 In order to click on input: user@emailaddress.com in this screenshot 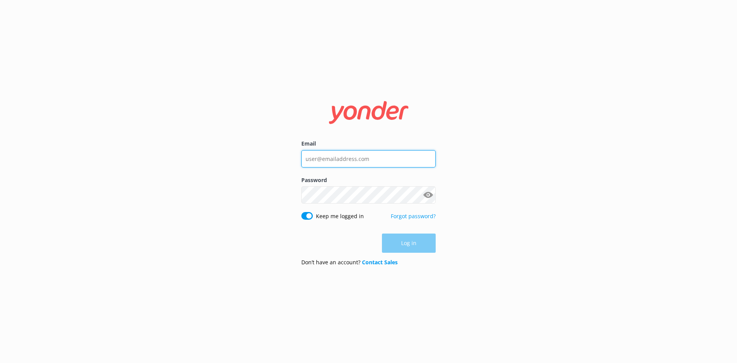, I will do `click(369, 159)`.